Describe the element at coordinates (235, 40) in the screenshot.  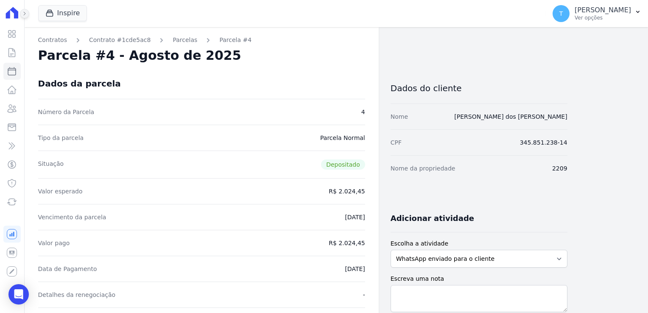
I see `a: Parcela #4` at that location.